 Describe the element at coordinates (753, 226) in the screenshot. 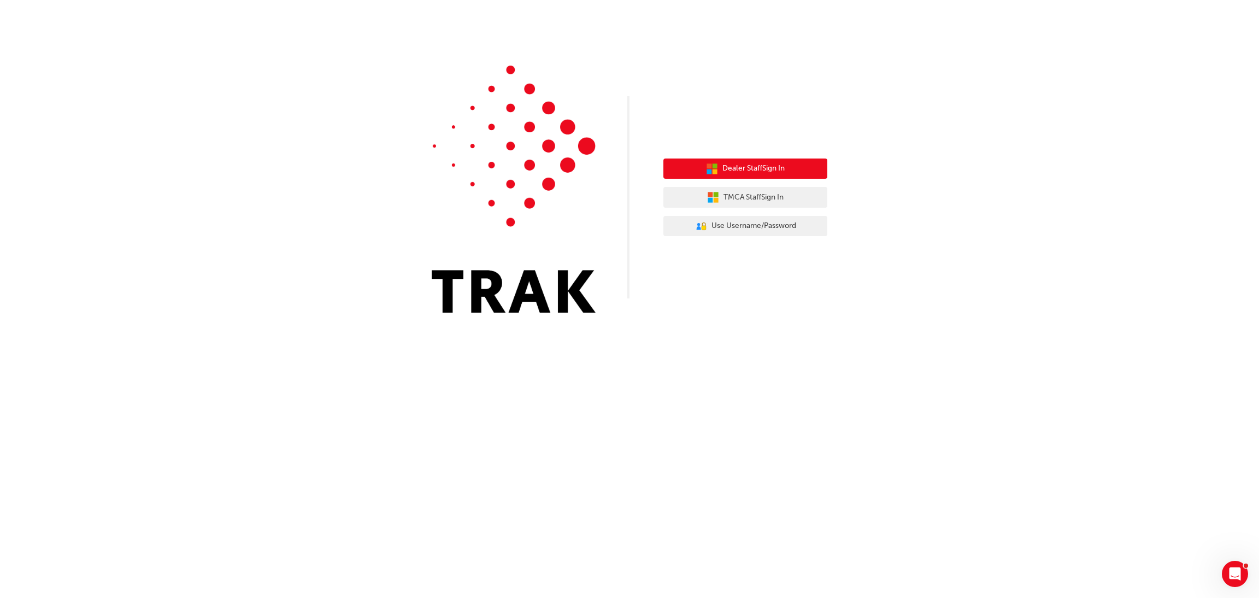

I see `span: Use Username/Password` at that location.